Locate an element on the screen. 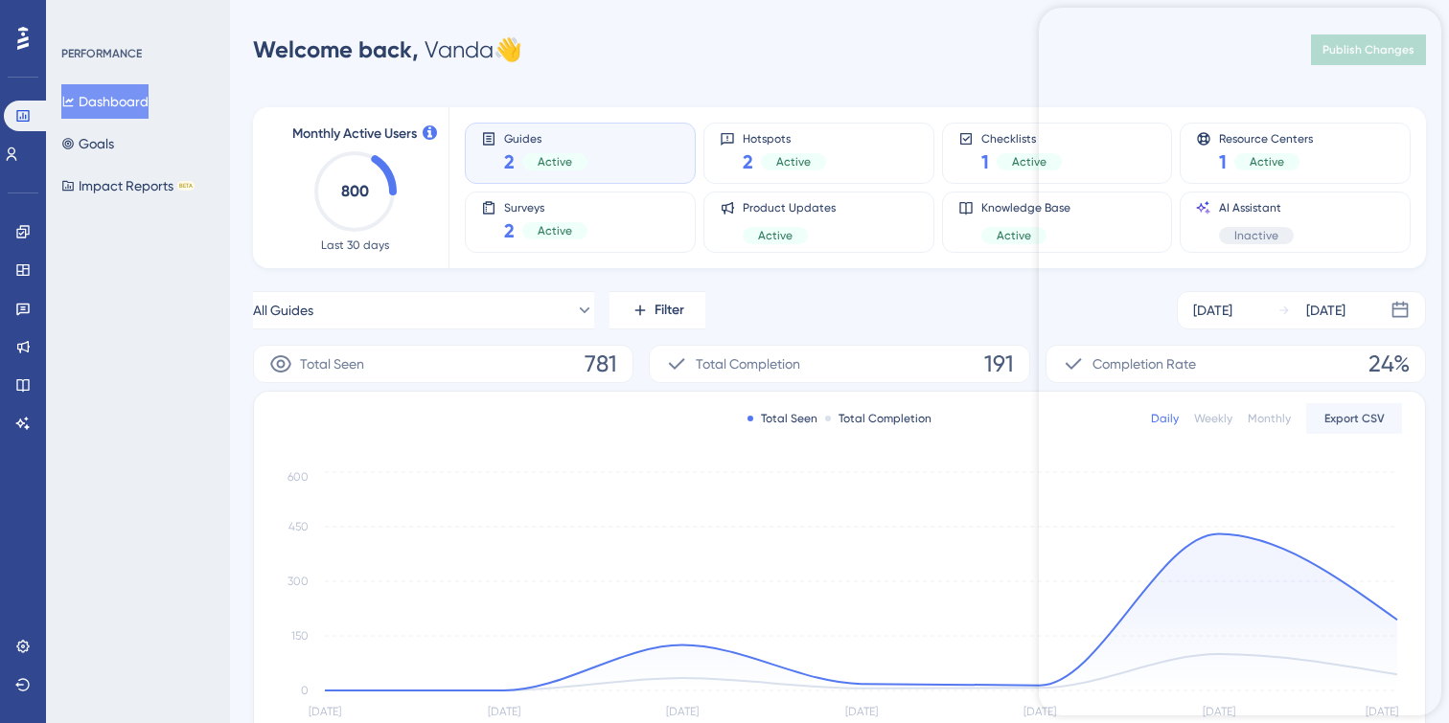 This screenshot has height=723, width=1449. span: Checklists is located at coordinates (1021, 138).